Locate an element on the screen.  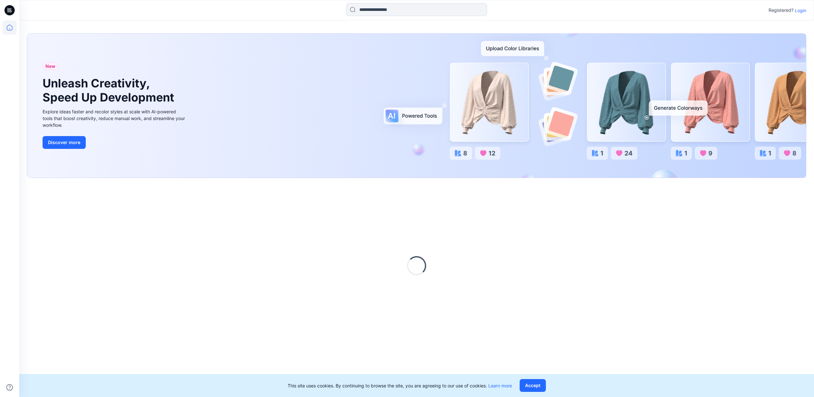
button: Discover more is located at coordinates (64, 142).